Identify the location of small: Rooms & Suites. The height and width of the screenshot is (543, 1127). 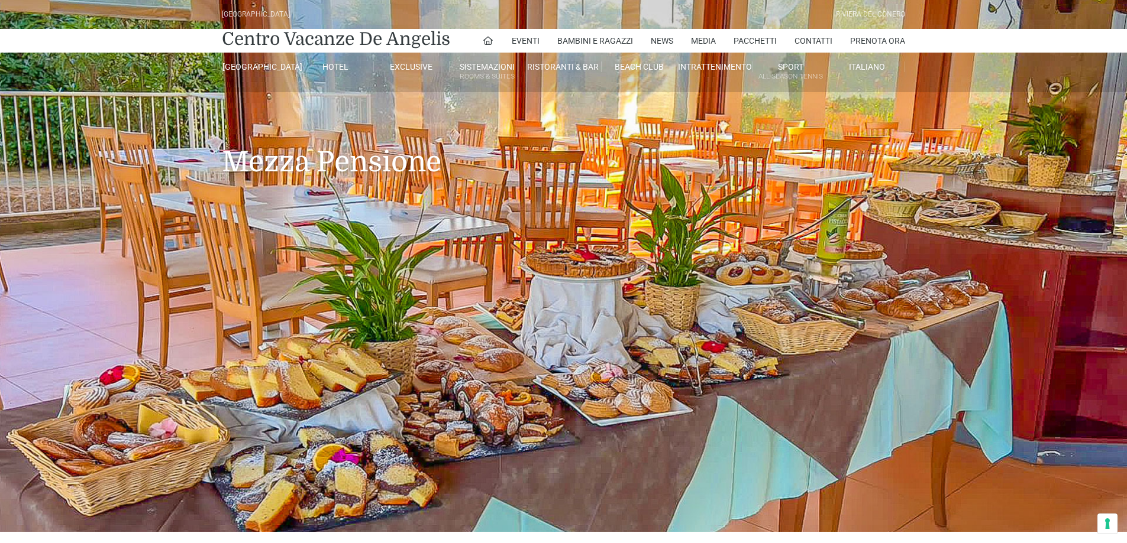
(487, 76).